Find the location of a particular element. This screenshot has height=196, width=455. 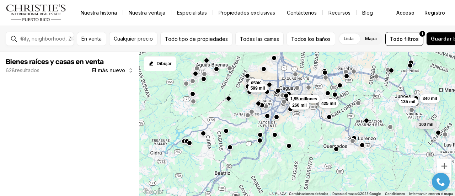

font: Nuestra ventaja is located at coordinates (147, 12).